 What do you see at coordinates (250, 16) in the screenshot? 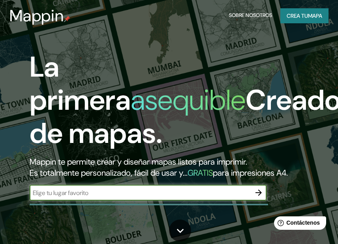
I see `button: Sobre nosotros` at bounding box center [250, 16].